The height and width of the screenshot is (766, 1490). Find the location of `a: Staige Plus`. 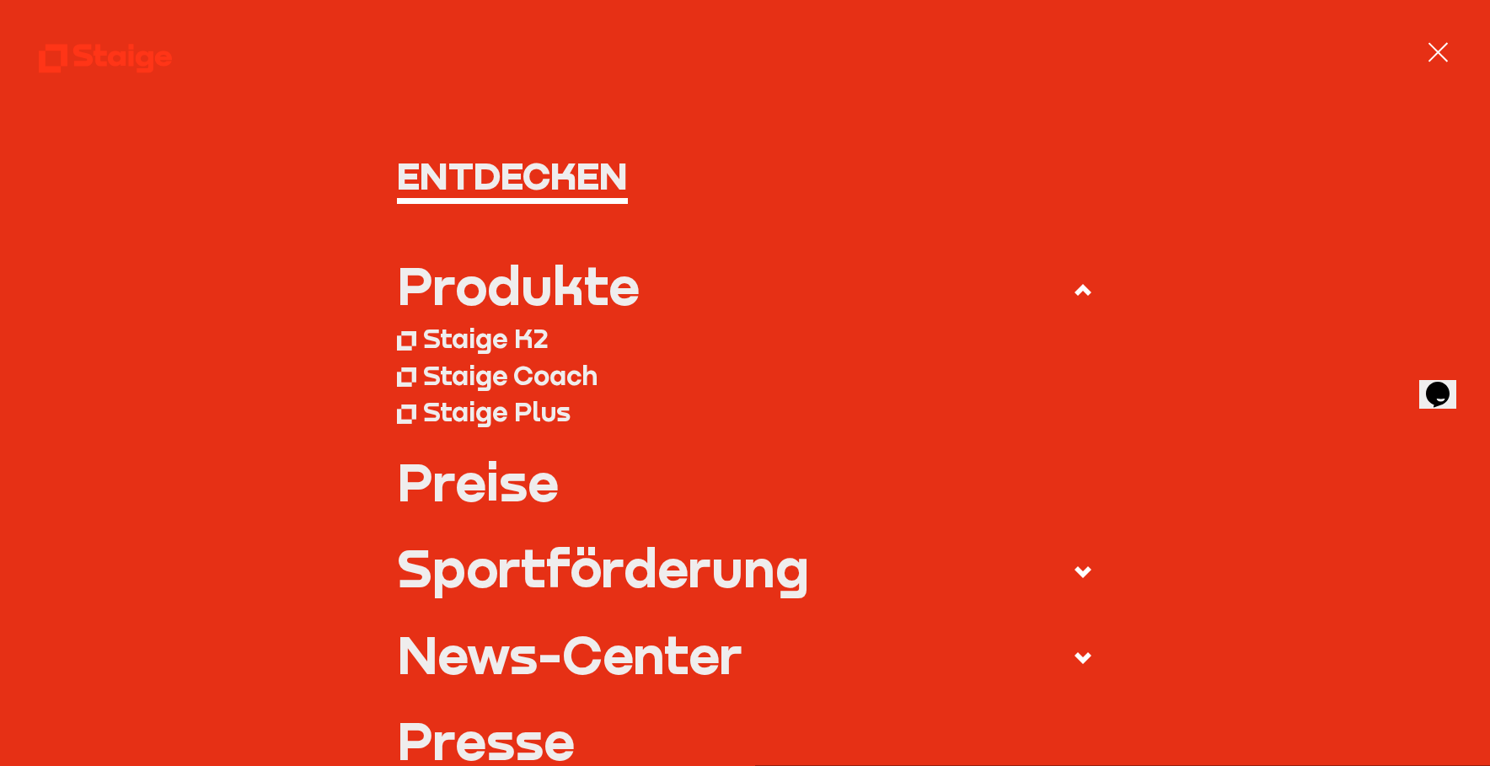

a: Staige Plus is located at coordinates (745, 411).